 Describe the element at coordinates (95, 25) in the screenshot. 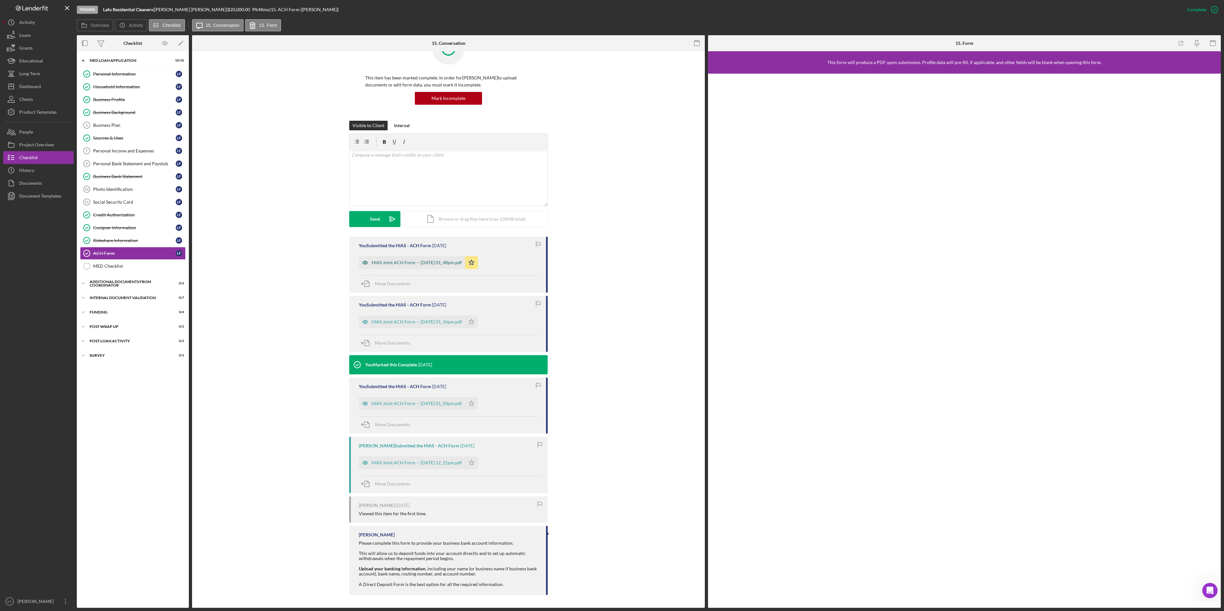

I see `button: Overview` at that location.